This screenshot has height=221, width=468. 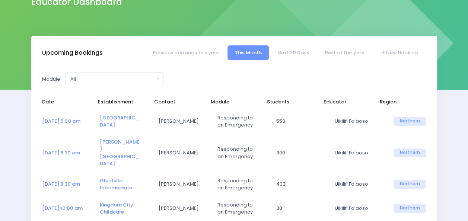 What do you see at coordinates (301, 209) in the screenshot?
I see `td: 30` at bounding box center [301, 209].